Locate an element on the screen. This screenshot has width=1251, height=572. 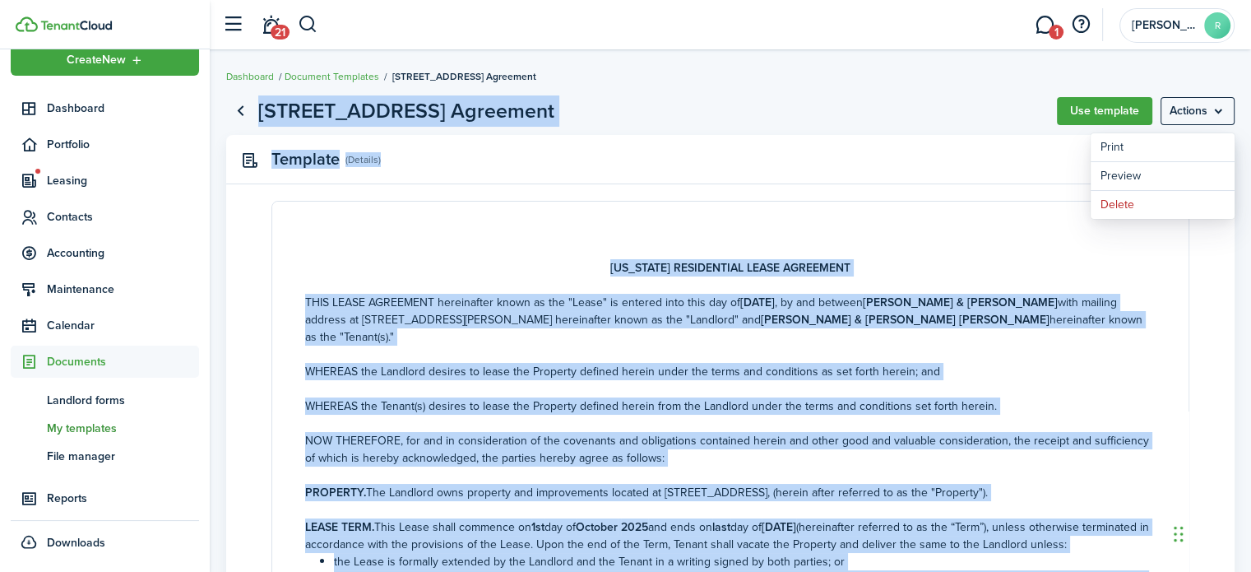
button: Preview is located at coordinates (1162, 176).